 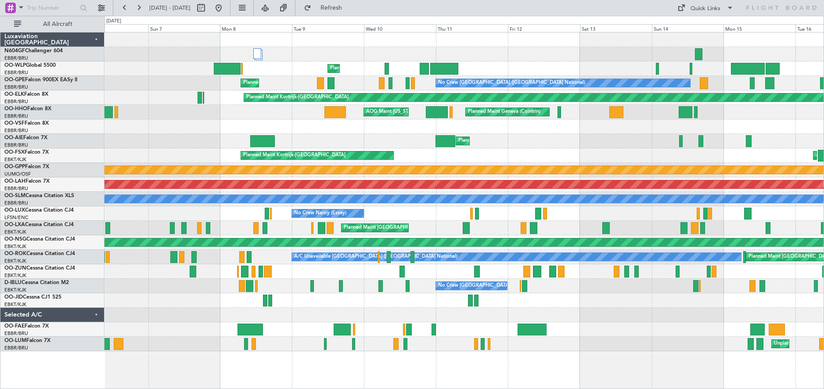 What do you see at coordinates (33, 51) in the screenshot?
I see `a: N604GFChallenger 604` at bounding box center [33, 51].